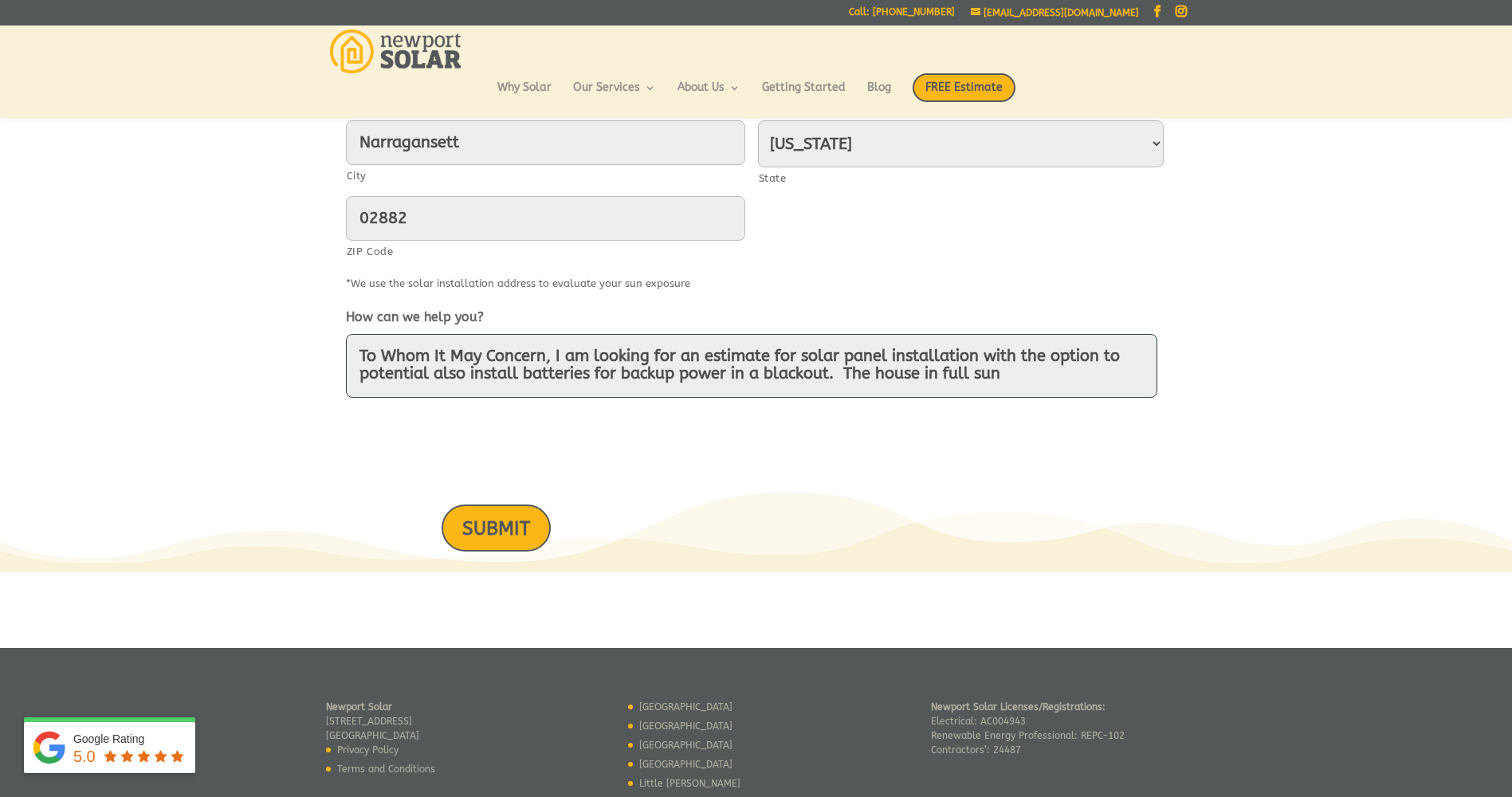 Image resolution: width=1512 pixels, height=797 pixels. Describe the element at coordinates (879, 95) in the screenshot. I see `a: Blog` at that location.